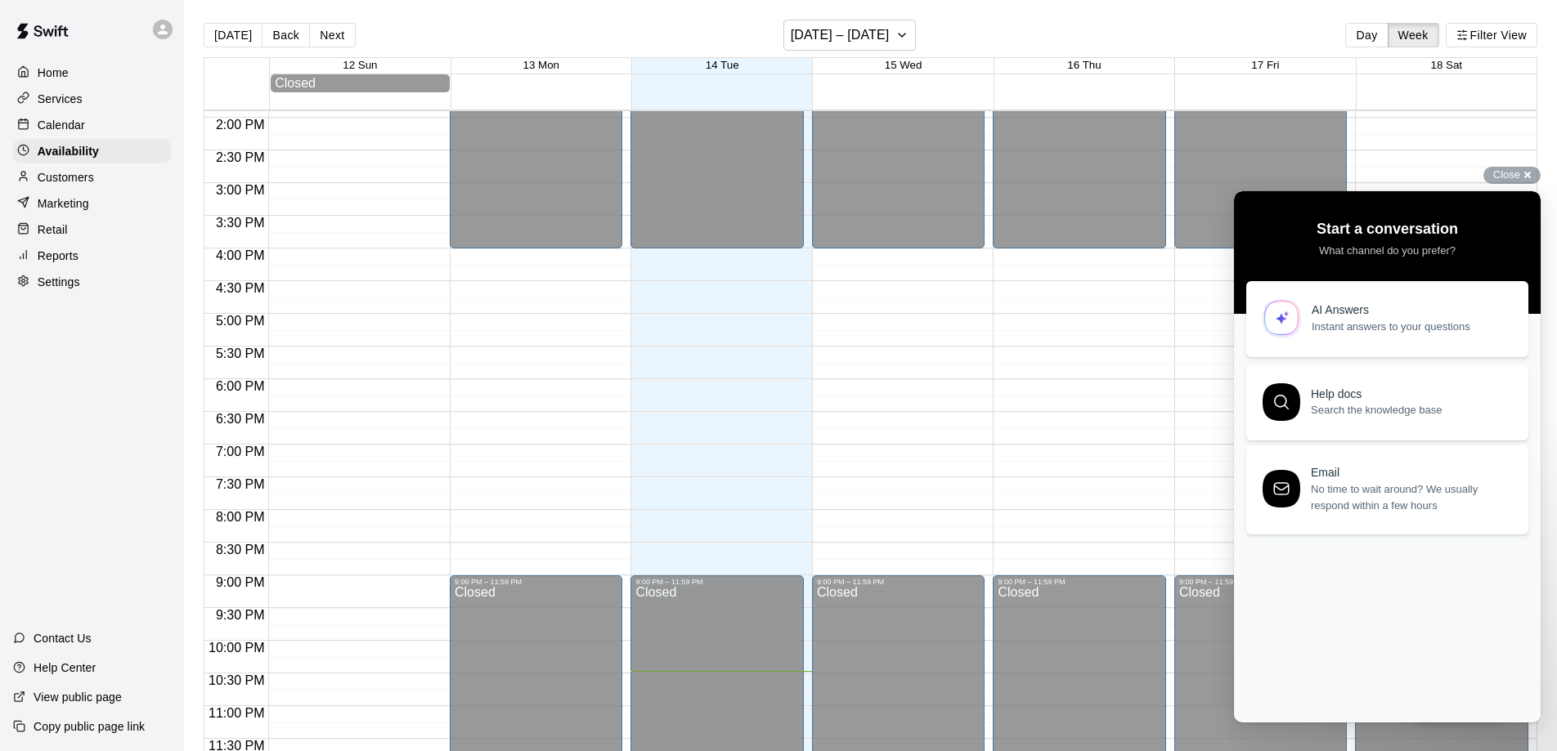 The height and width of the screenshot is (751, 1557). What do you see at coordinates (1446, 65) in the screenshot?
I see `button: 18 Sat` at bounding box center [1446, 65].